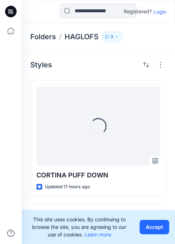 The image size is (175, 244). What do you see at coordinates (41, 65) in the screenshot?
I see `h4: Styles` at bounding box center [41, 65].